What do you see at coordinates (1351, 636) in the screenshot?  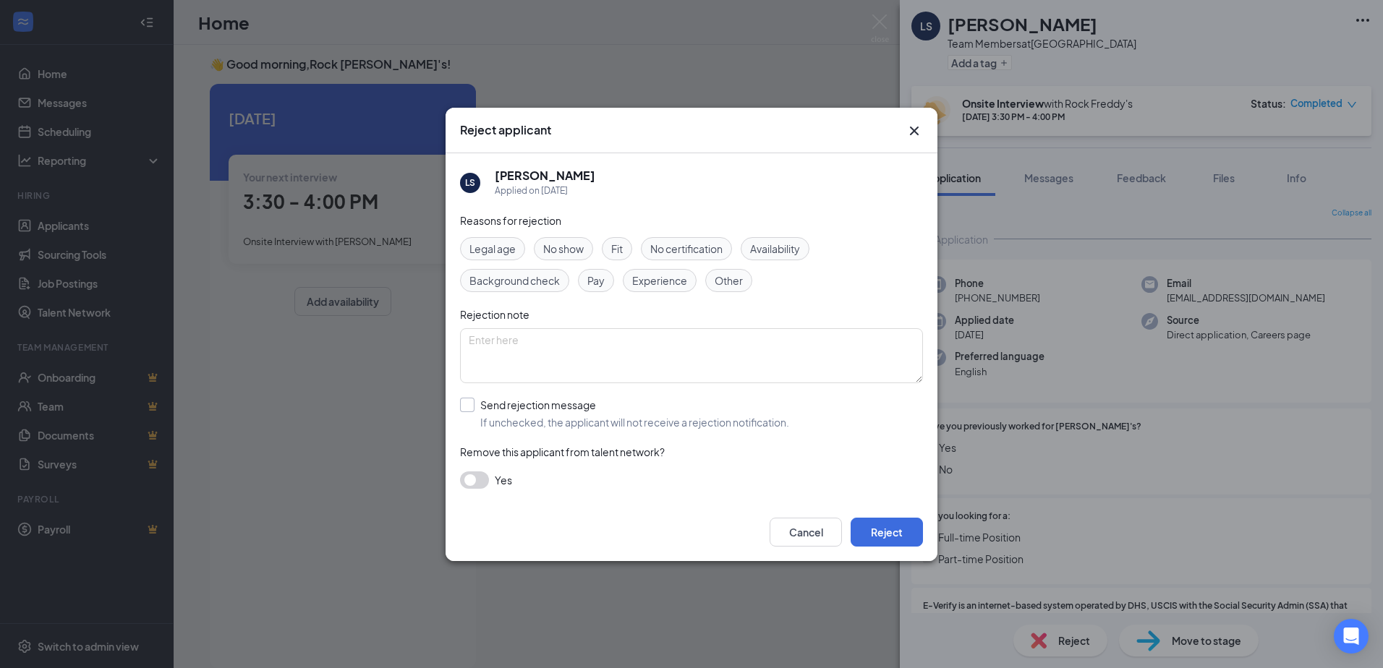 I see `div: Open Intercom Messenger` at bounding box center [1351, 636].